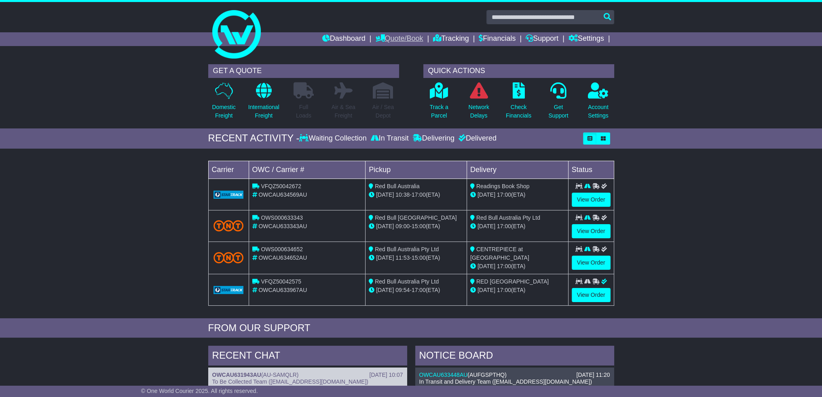 The width and height of the screenshot is (822, 397). Describe the element at coordinates (224, 103) in the screenshot. I see `a: DomesticFreight` at that location.